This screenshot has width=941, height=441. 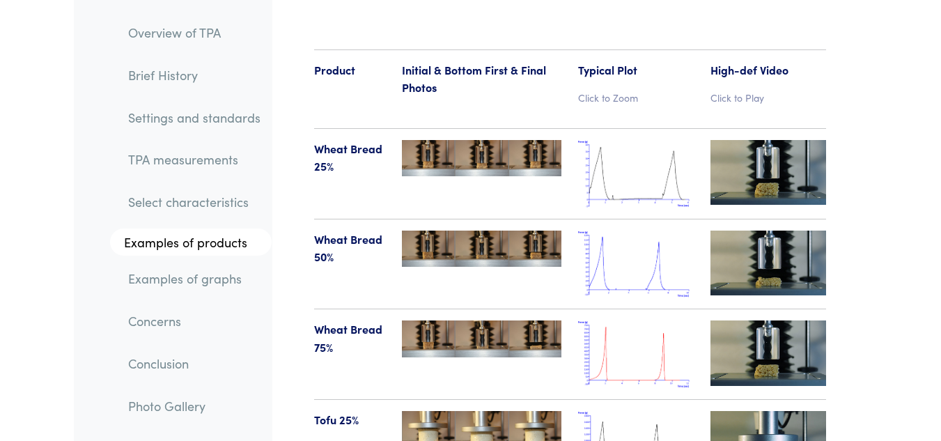 What do you see at coordinates (194, 279) in the screenshot?
I see `a: Examples of graphs` at bounding box center [194, 279].